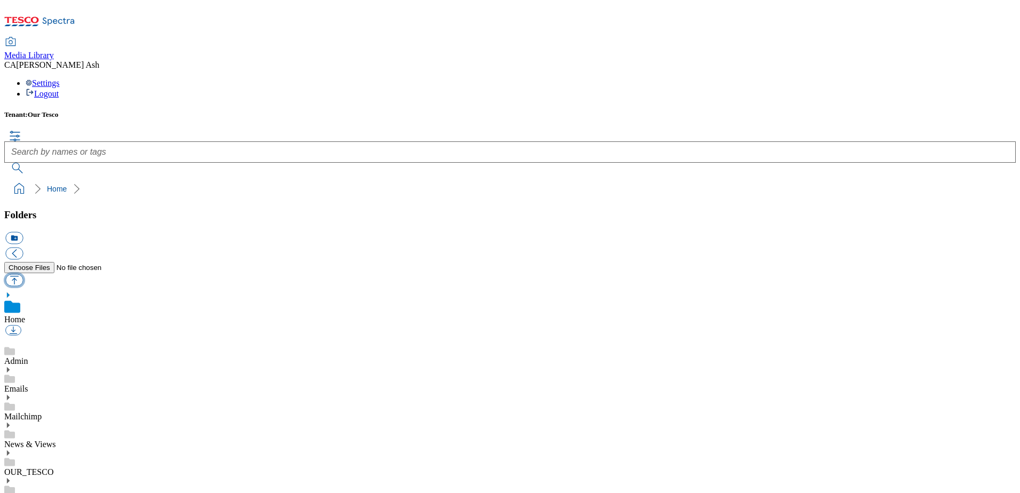 This screenshot has height=493, width=1020. I want to click on a: Logout, so click(42, 93).